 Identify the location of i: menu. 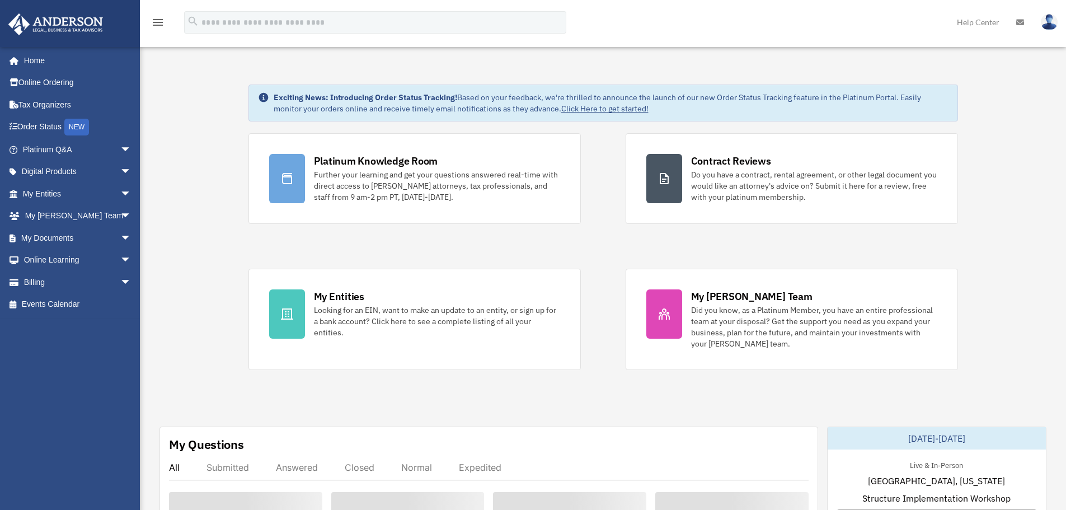
(158, 22).